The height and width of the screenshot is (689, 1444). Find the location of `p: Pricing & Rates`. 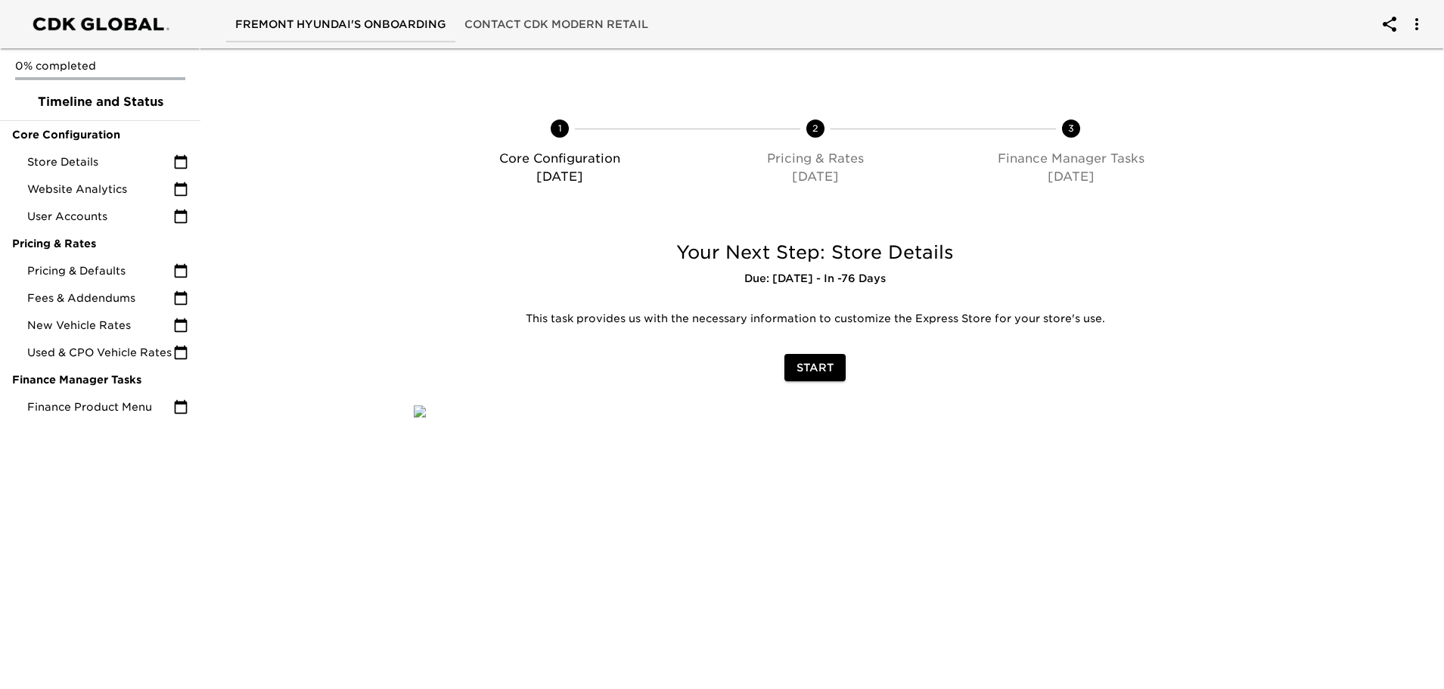

p: Pricing & Rates is located at coordinates (815, 159).